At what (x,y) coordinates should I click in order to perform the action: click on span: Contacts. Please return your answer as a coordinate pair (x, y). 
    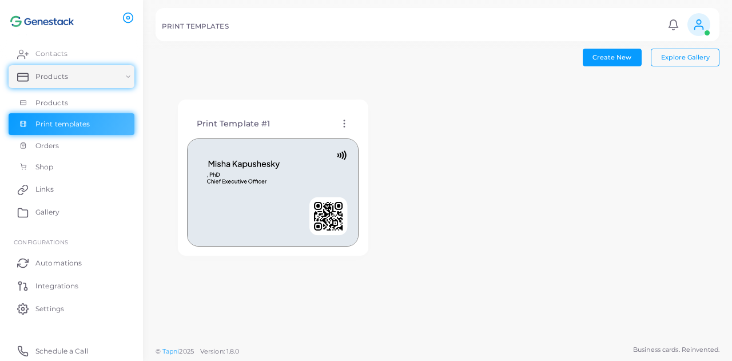
    Looking at the image, I should click on (51, 54).